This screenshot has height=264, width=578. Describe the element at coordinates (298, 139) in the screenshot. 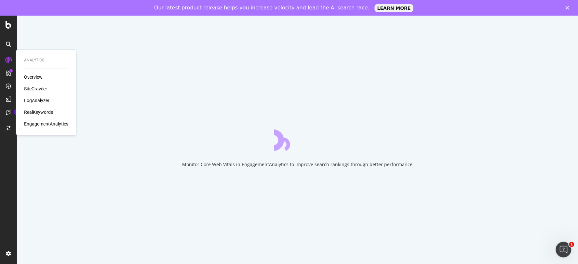

I see `div: animation` at that location.